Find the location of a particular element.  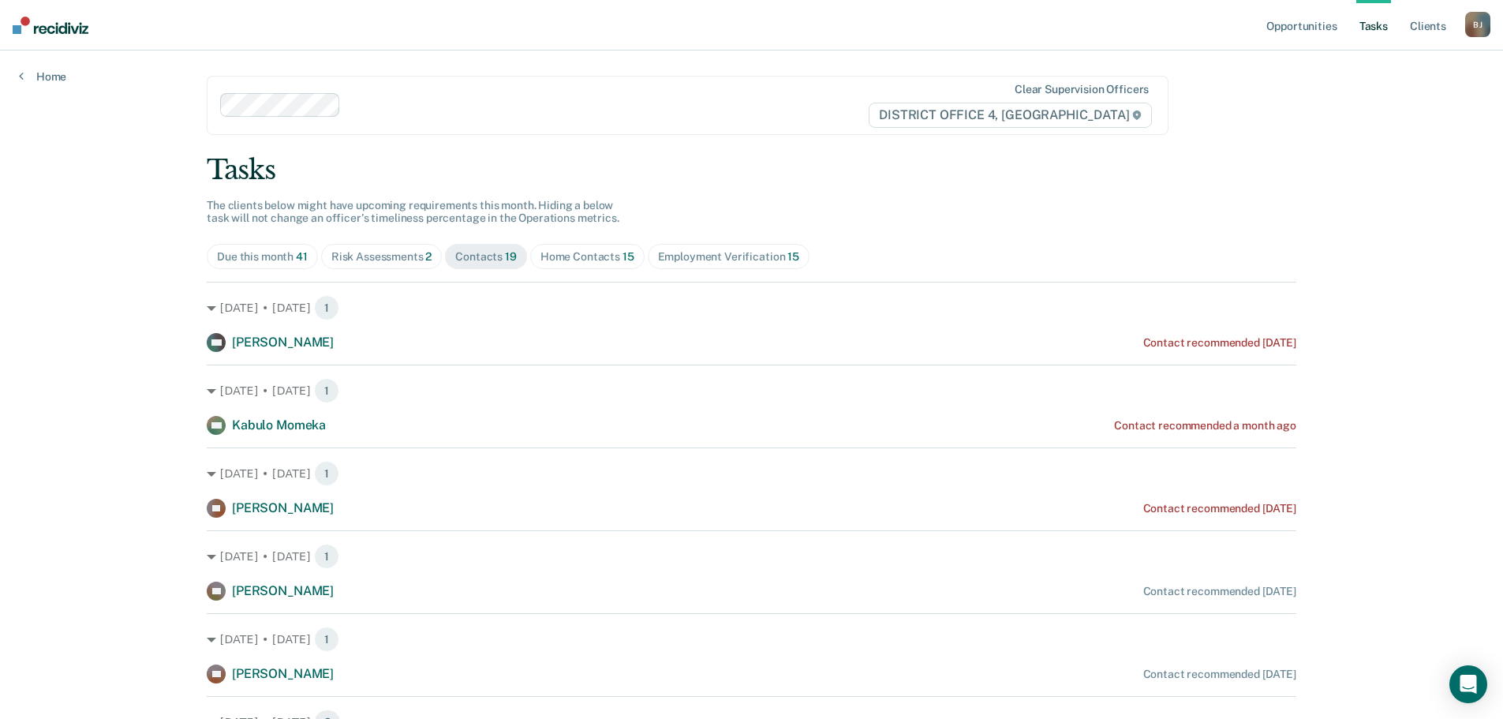

button: BJ is located at coordinates (1478, 24).